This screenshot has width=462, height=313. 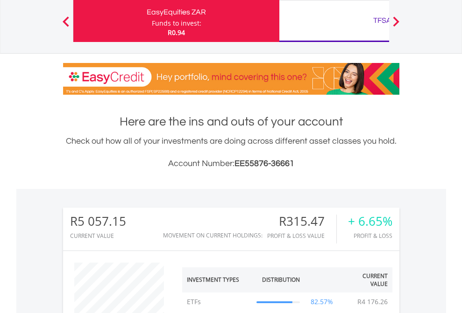 What do you see at coordinates (176, 32) in the screenshot?
I see `span: R0.94` at bounding box center [176, 32].